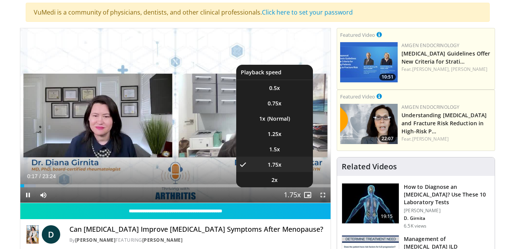 The image size is (515, 249). I want to click on span: D, so click(51, 235).